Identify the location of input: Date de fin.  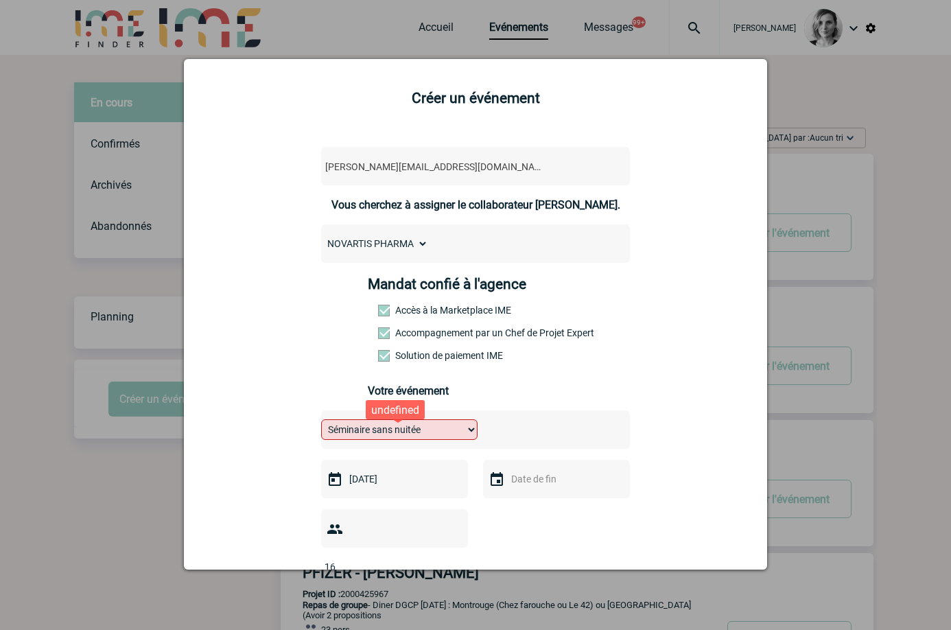
(555, 479).